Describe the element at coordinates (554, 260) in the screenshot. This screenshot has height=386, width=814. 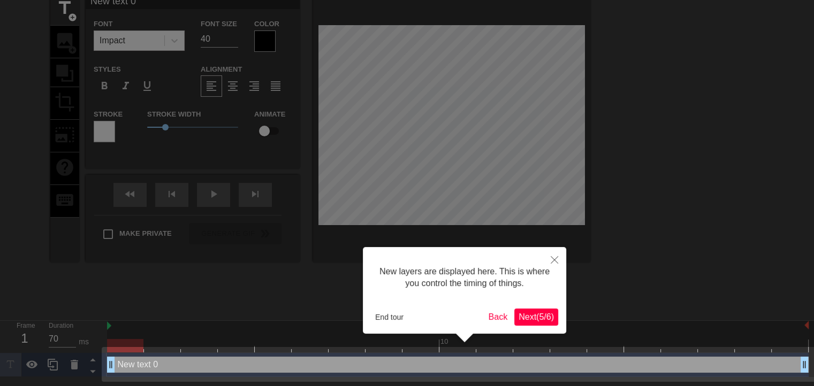
I see `button: Close` at that location.